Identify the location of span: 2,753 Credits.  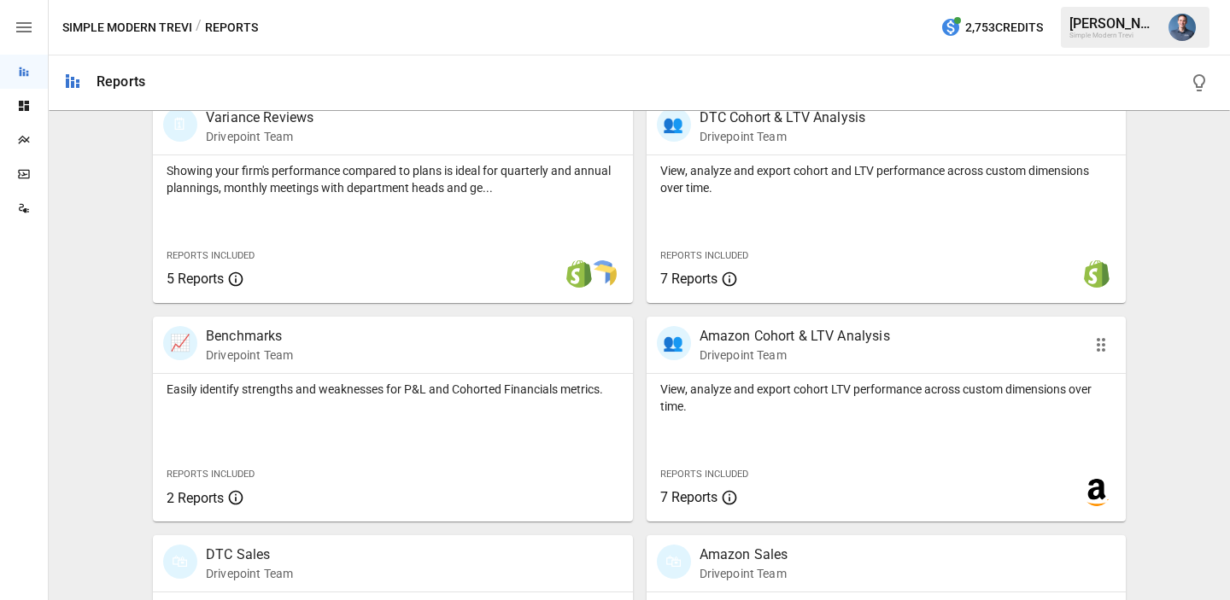
(1004, 27).